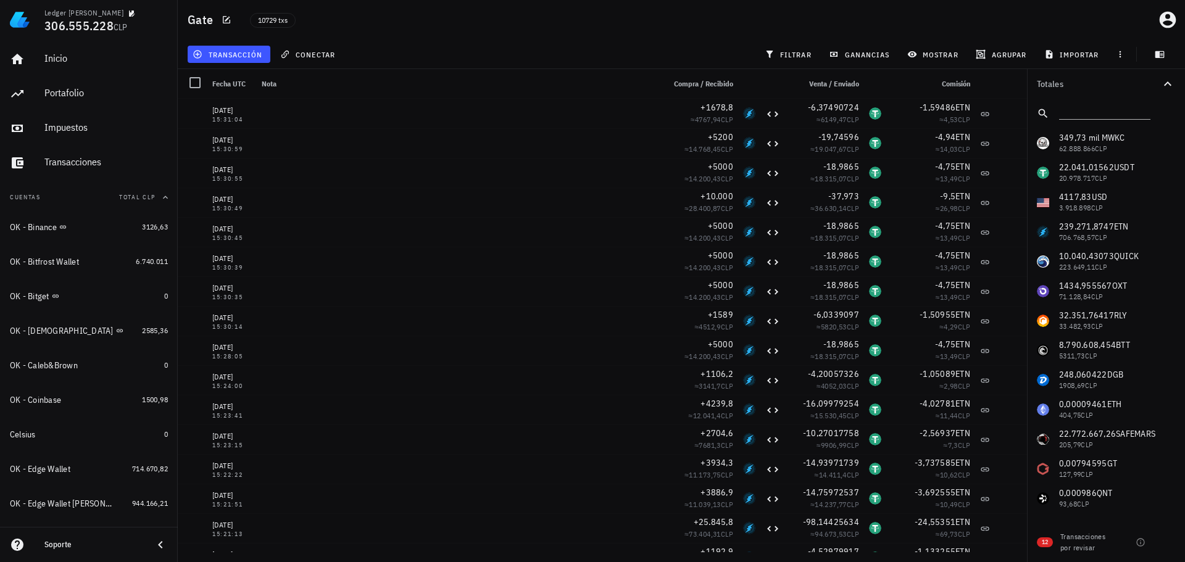  Describe the element at coordinates (705, 149) in the screenshot. I see `span: 14.768,45` at that location.